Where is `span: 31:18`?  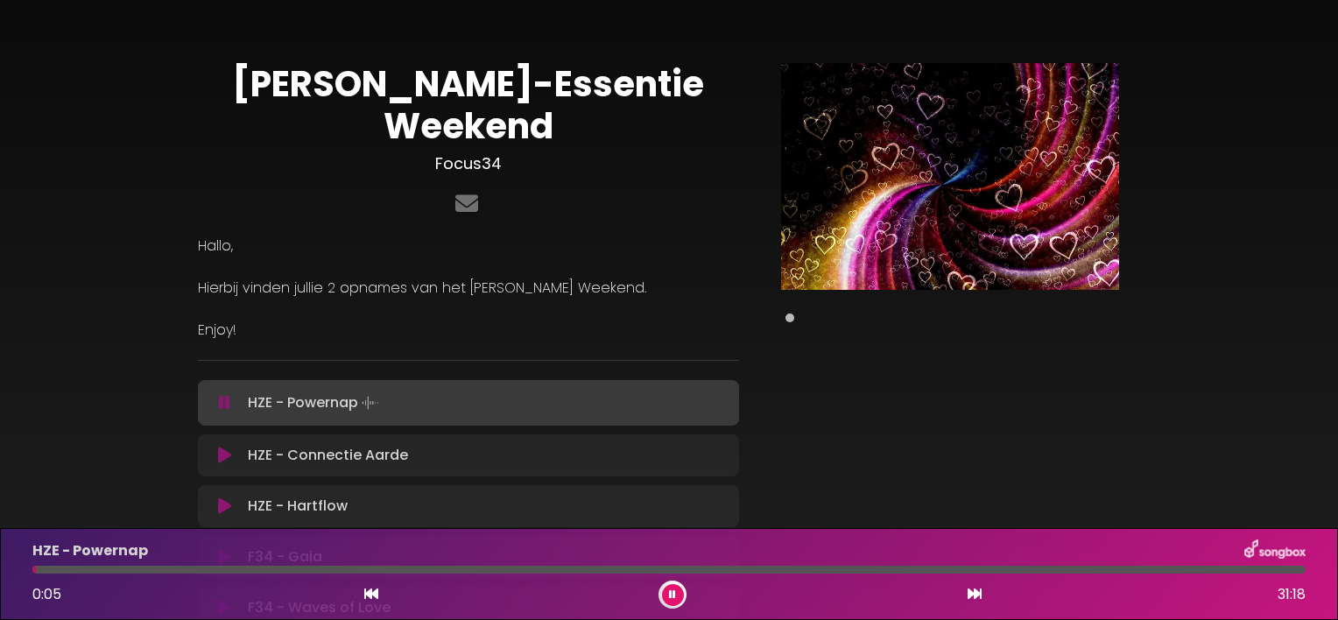 span: 31:18 is located at coordinates (1291, 594).